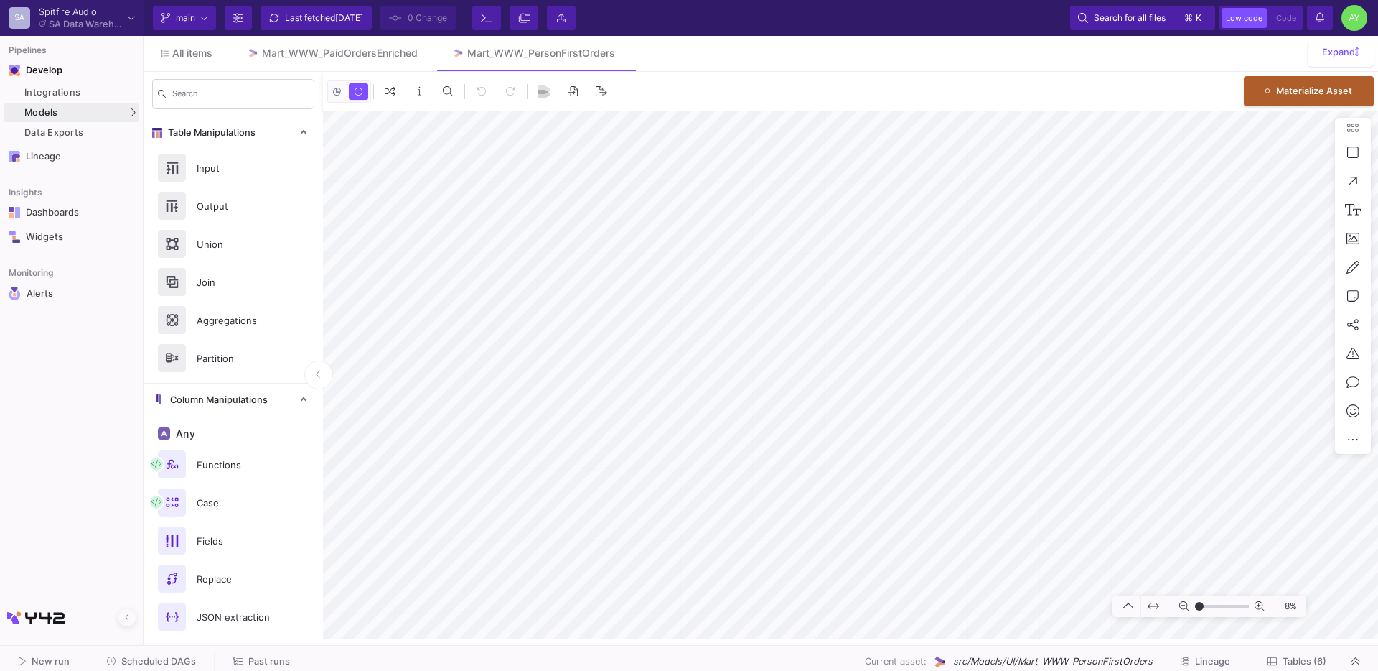  I want to click on button: Input, so click(233, 167).